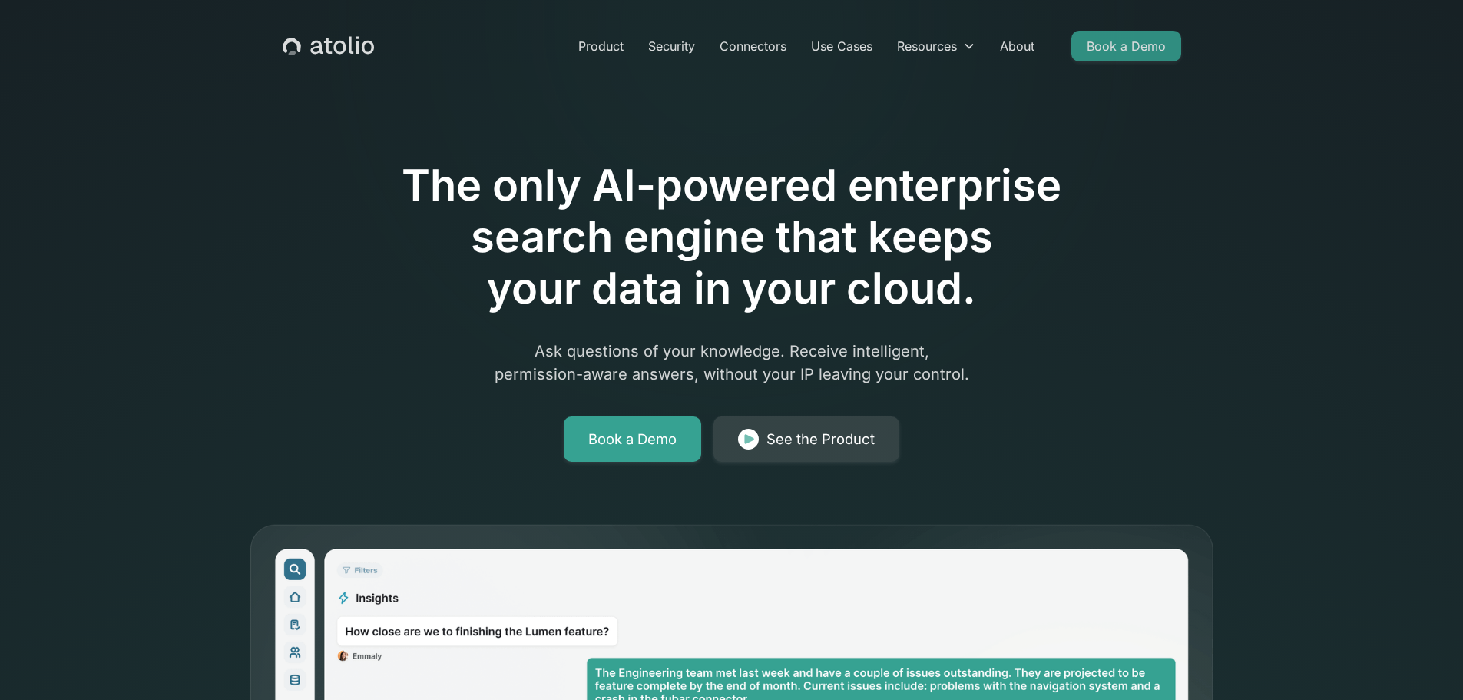 The height and width of the screenshot is (700, 1463). What do you see at coordinates (601, 46) in the screenshot?
I see `a: Product` at bounding box center [601, 46].